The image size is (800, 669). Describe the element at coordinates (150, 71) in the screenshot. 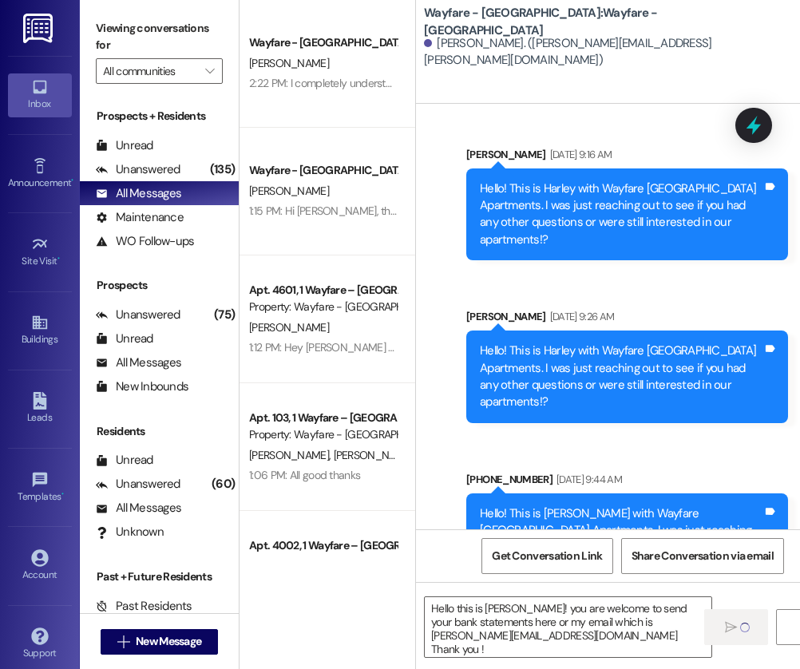

I see `input: All communities` at that location.